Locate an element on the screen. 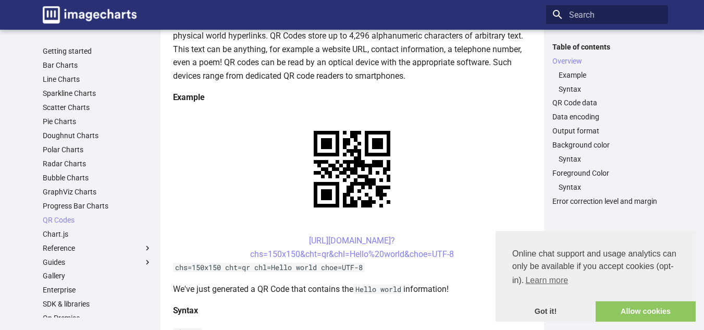  label: Table of contents is located at coordinates (607, 47).